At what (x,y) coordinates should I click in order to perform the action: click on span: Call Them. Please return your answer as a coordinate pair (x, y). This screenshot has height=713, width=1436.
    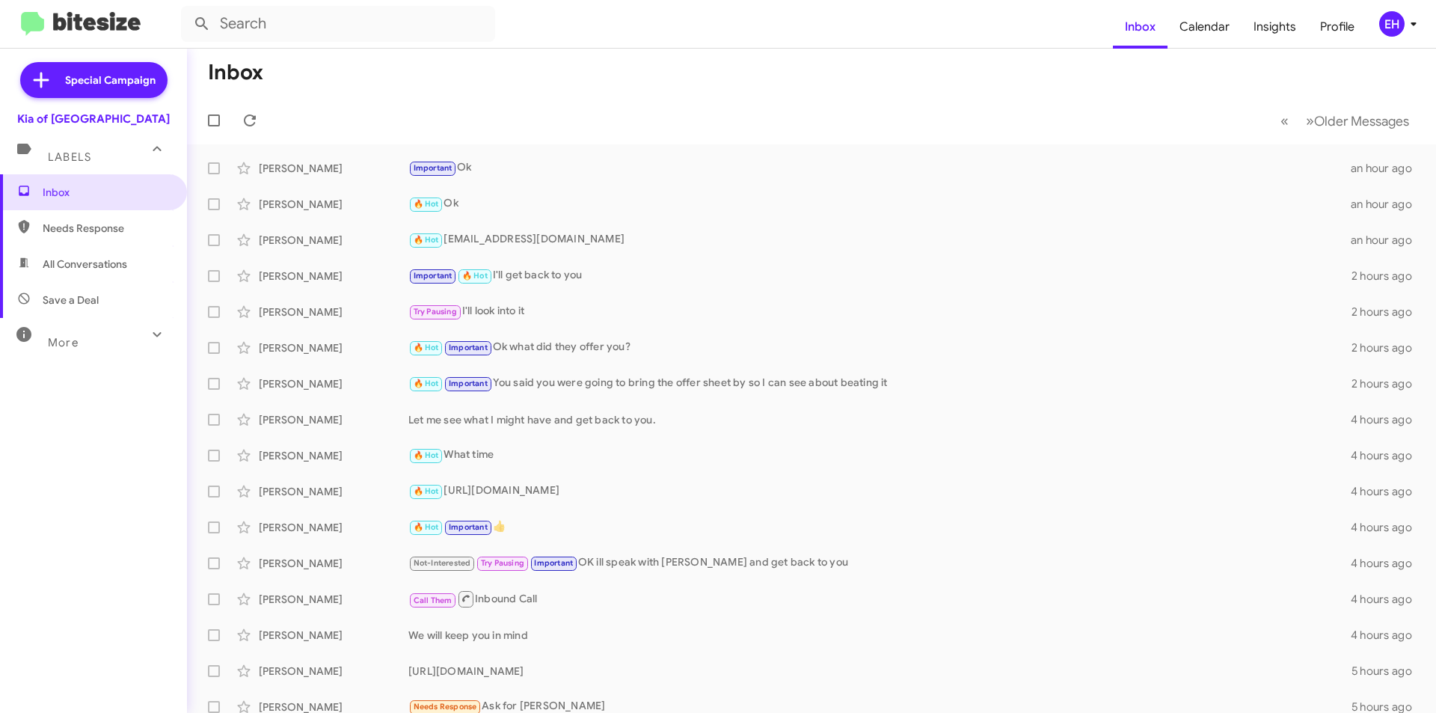
    Looking at the image, I should click on (433, 600).